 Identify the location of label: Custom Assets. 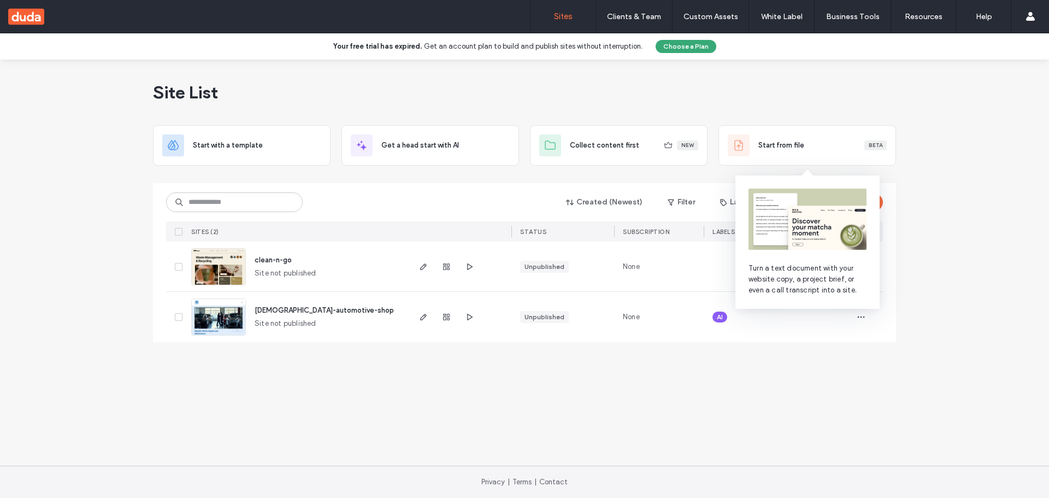
(711, 16).